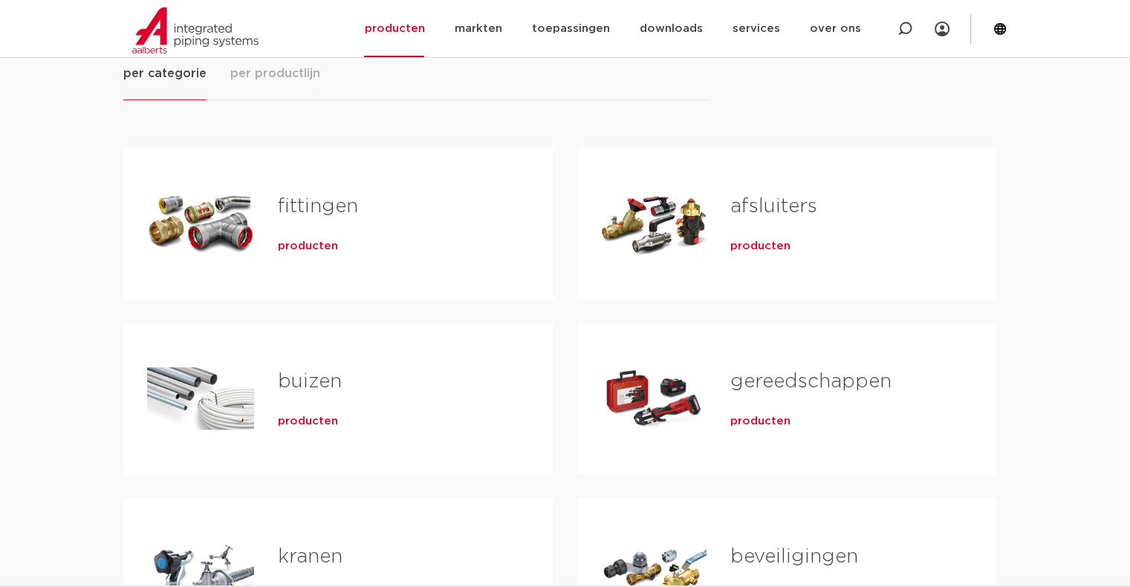  Describe the element at coordinates (810, 382) in the screenshot. I see `a: gereedschappen` at that location.